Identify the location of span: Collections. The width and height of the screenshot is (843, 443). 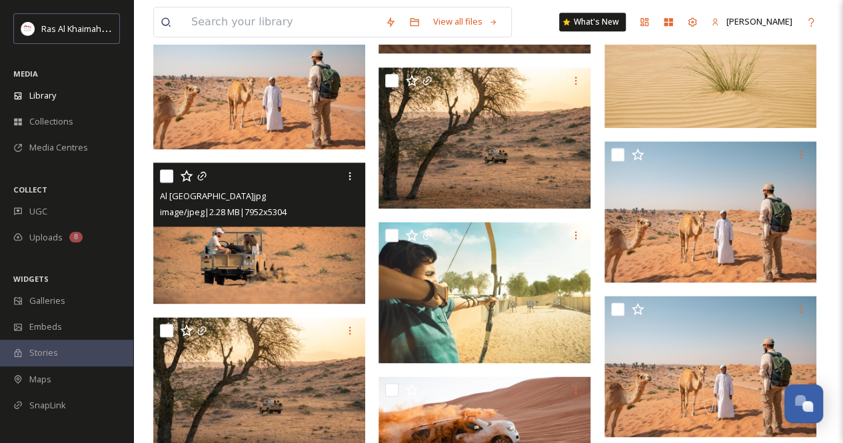
(51, 121).